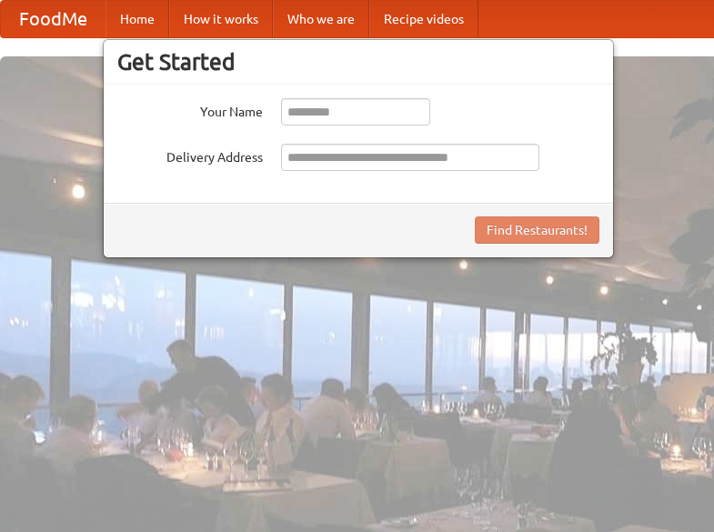 This screenshot has width=714, height=532. What do you see at coordinates (137, 19) in the screenshot?
I see `a: Home` at bounding box center [137, 19].